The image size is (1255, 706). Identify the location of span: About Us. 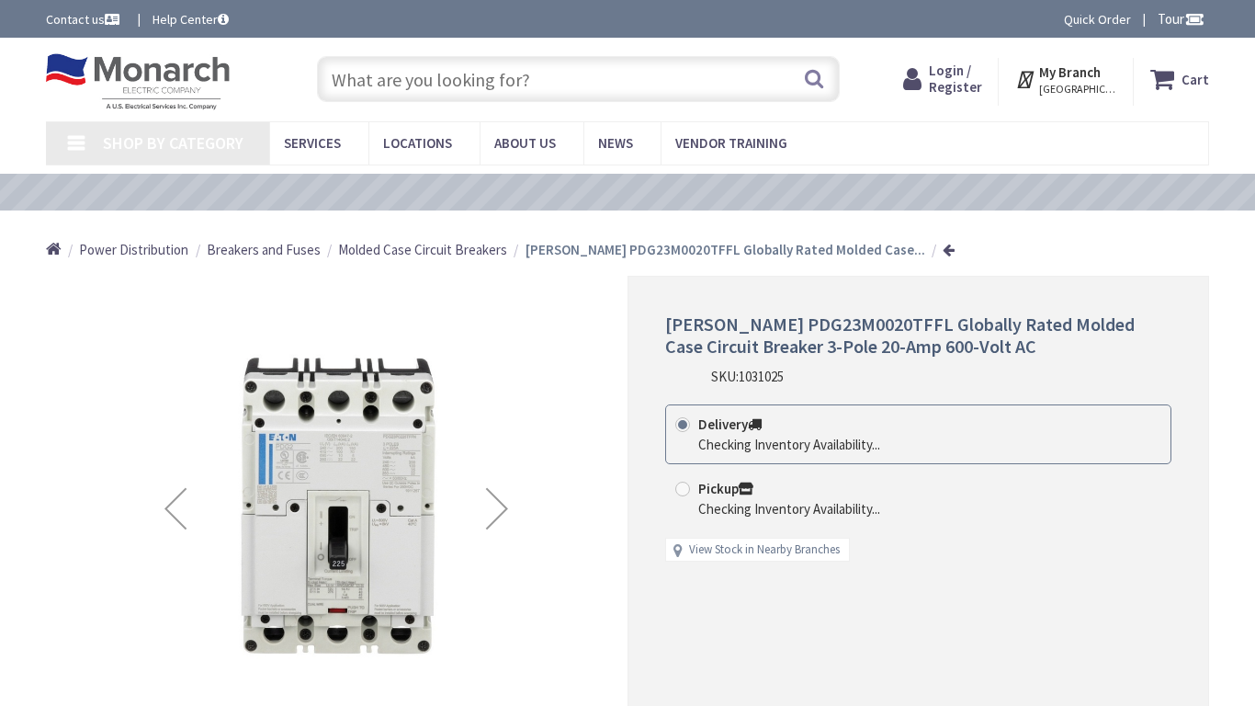
(525, 142).